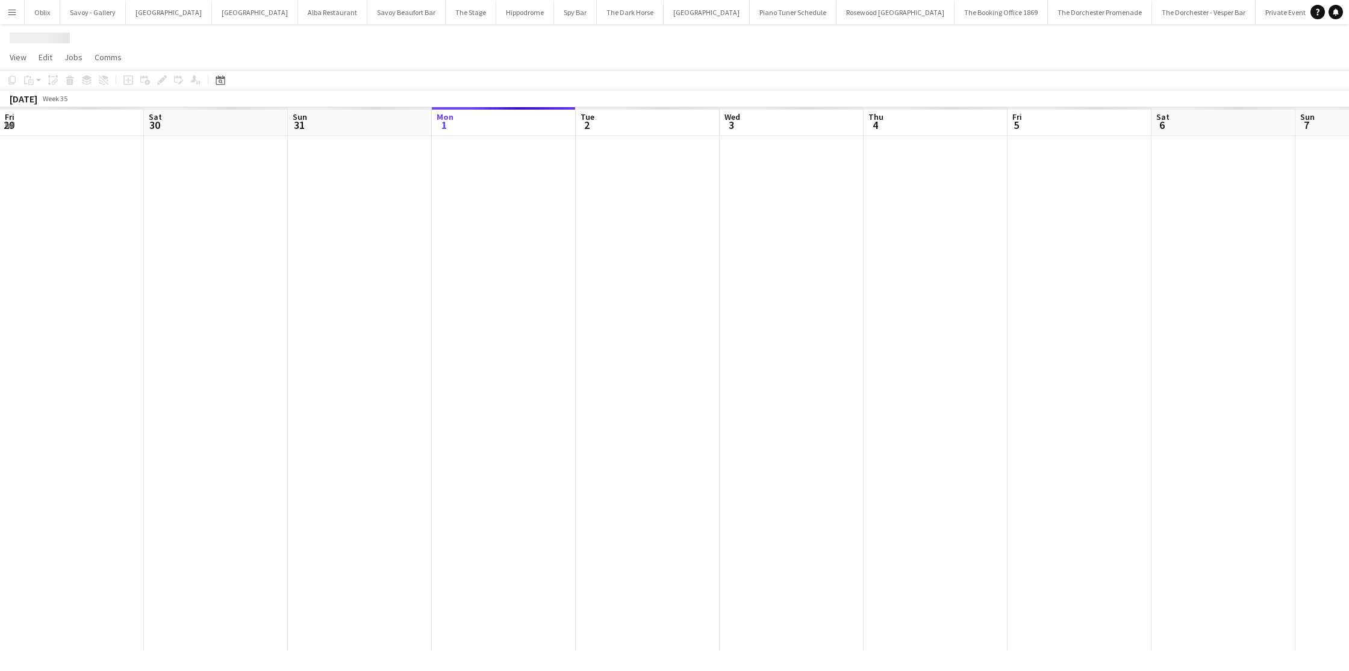 This screenshot has height=671, width=1349. Describe the element at coordinates (108, 57) in the screenshot. I see `span: Comms` at that location.